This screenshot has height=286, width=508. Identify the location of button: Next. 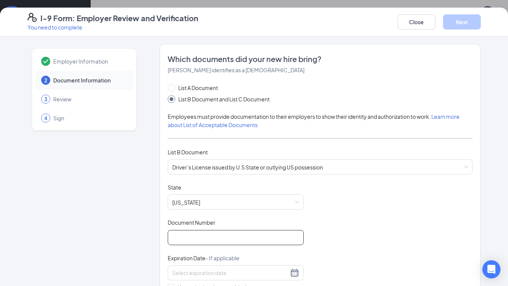
(462, 22).